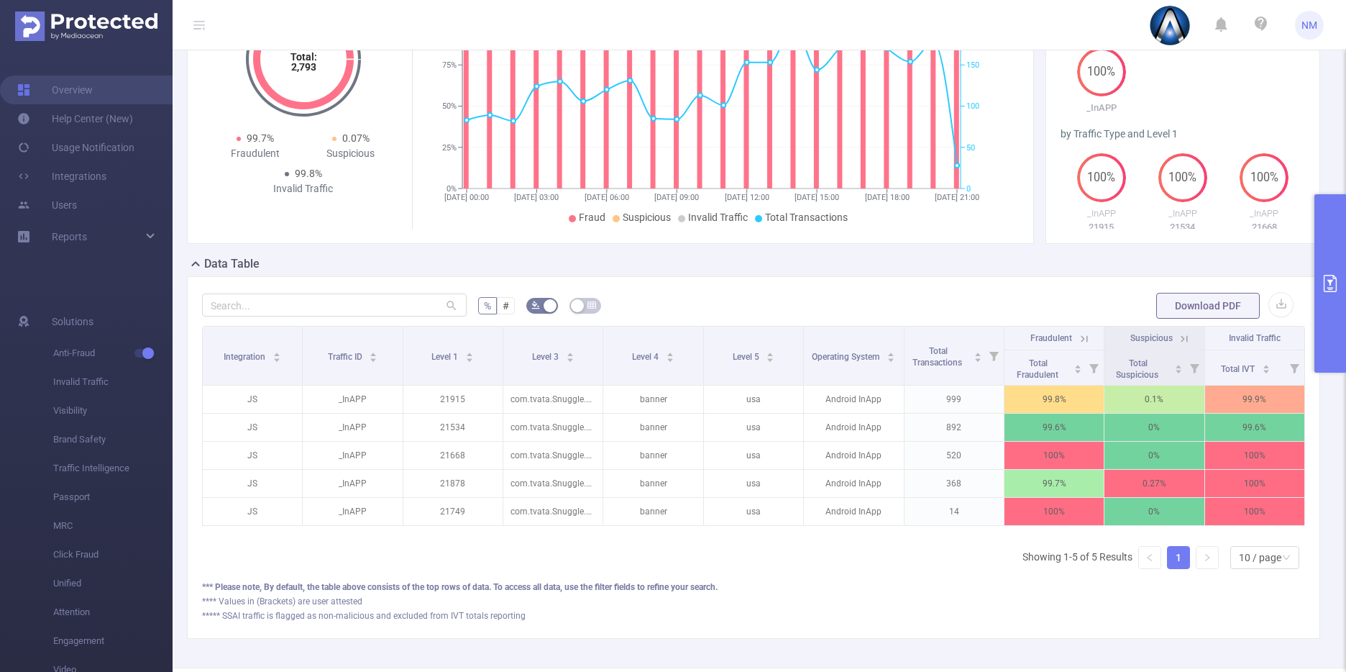 The height and width of the screenshot is (672, 1346). I want to click on span: Fraudulent, so click(1051, 338).